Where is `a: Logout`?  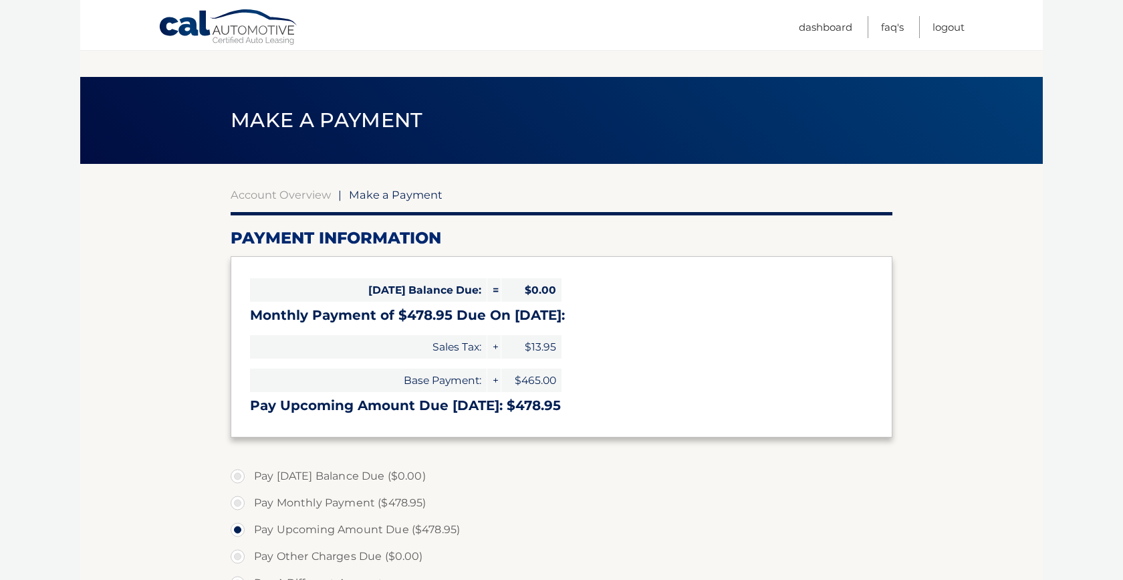
a: Logout is located at coordinates (949, 27).